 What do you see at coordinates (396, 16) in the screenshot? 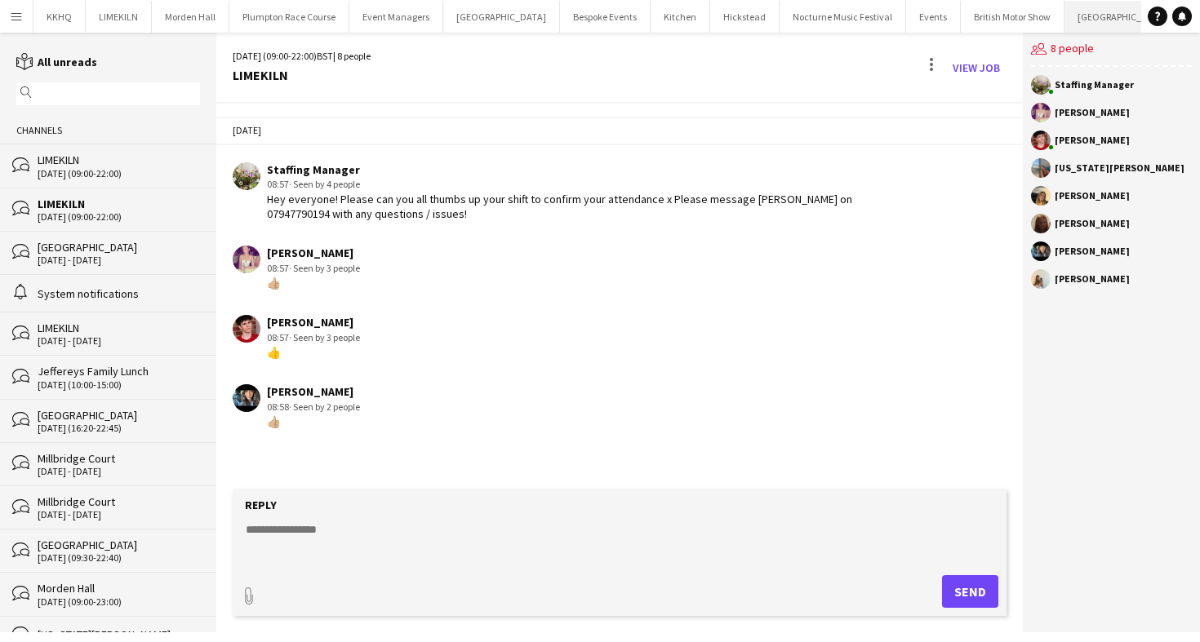
I see `button: Event Managers` at bounding box center [396, 16].